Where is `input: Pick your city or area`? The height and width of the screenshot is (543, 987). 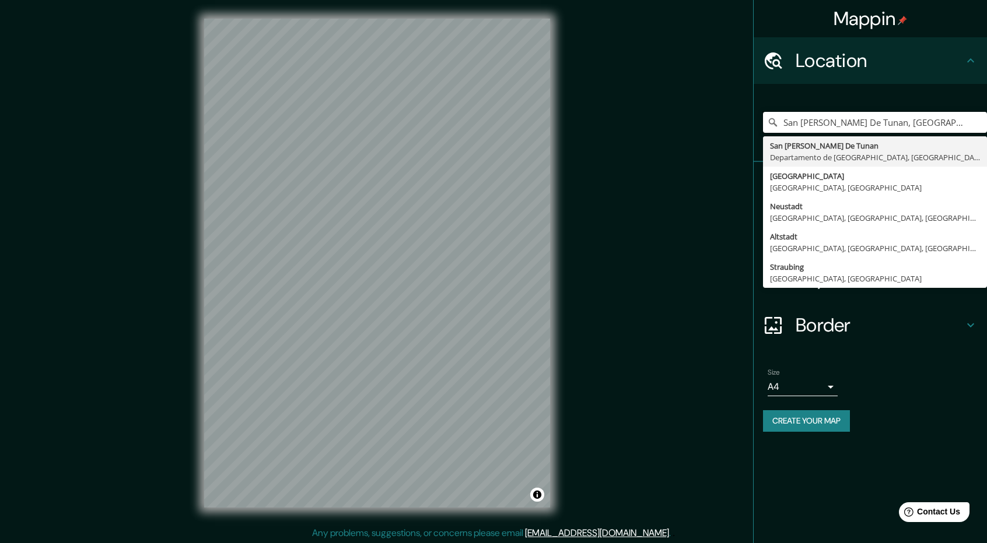
input: Pick your city or area is located at coordinates (875, 122).